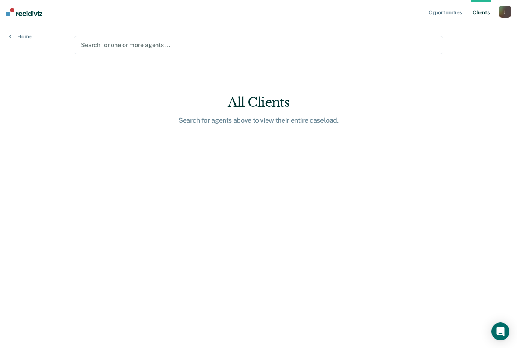  What do you see at coordinates (20, 36) in the screenshot?
I see `a: Home` at bounding box center [20, 36].